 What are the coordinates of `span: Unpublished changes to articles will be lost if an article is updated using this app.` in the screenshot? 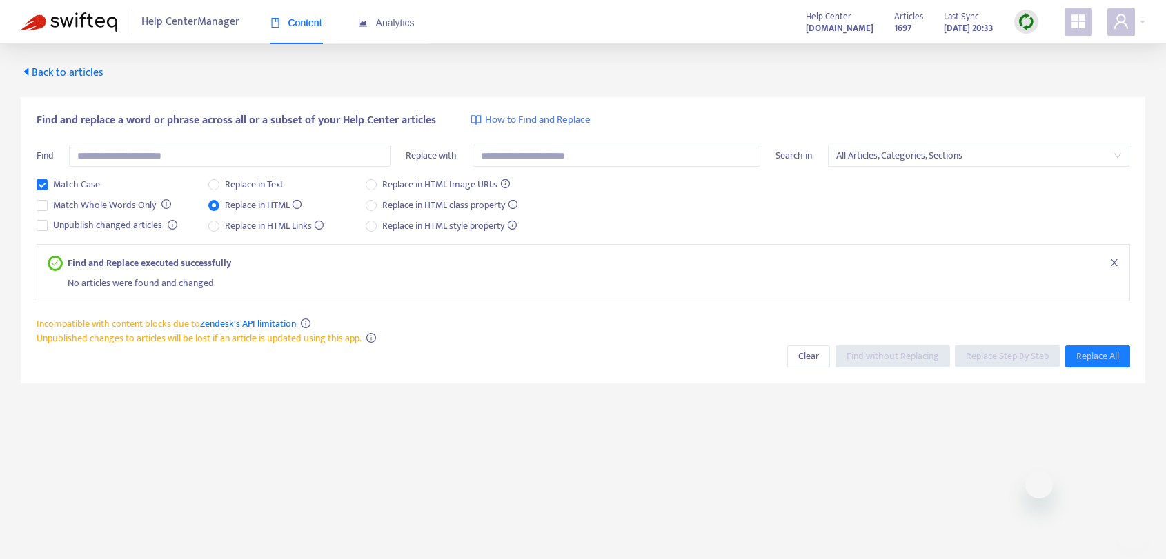 It's located at (199, 338).